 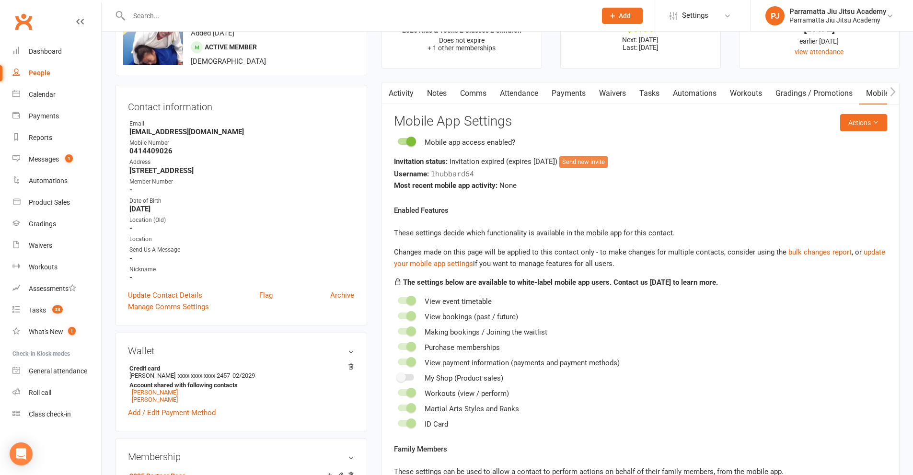 What do you see at coordinates (445, 185) in the screenshot?
I see `strong: Most recent mobile app activity:` at bounding box center [445, 185].